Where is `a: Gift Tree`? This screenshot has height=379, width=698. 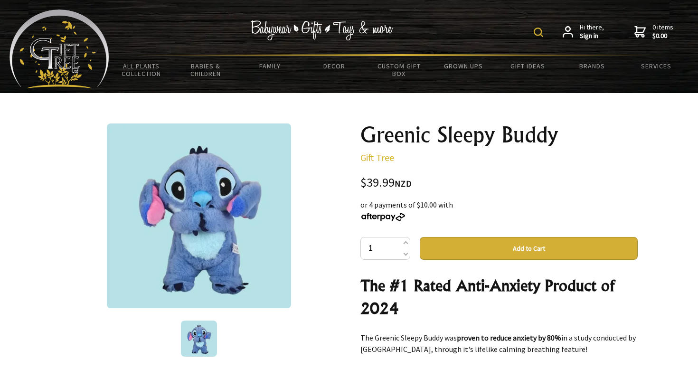 a: Gift Tree is located at coordinates (377, 157).